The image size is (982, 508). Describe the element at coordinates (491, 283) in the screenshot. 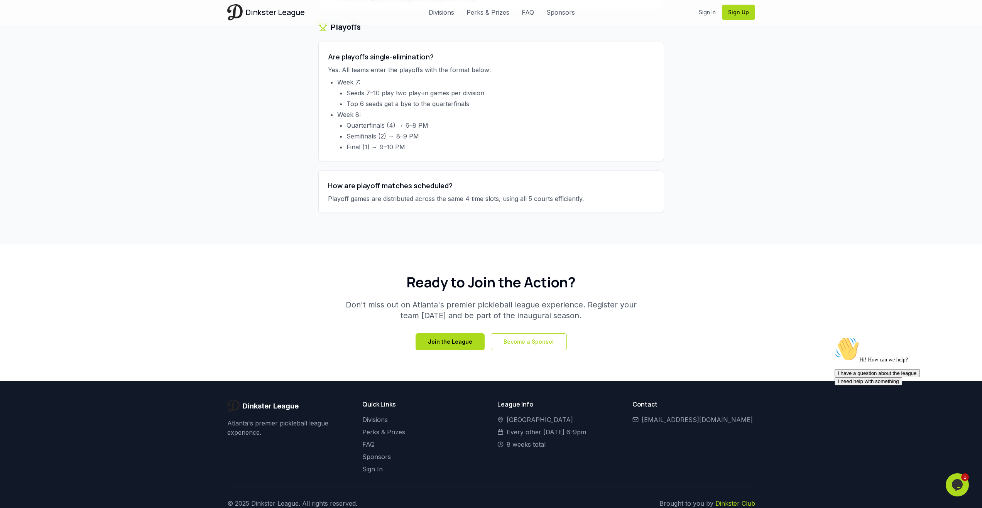

I see `h2: Ready to Join the Action?` at that location.